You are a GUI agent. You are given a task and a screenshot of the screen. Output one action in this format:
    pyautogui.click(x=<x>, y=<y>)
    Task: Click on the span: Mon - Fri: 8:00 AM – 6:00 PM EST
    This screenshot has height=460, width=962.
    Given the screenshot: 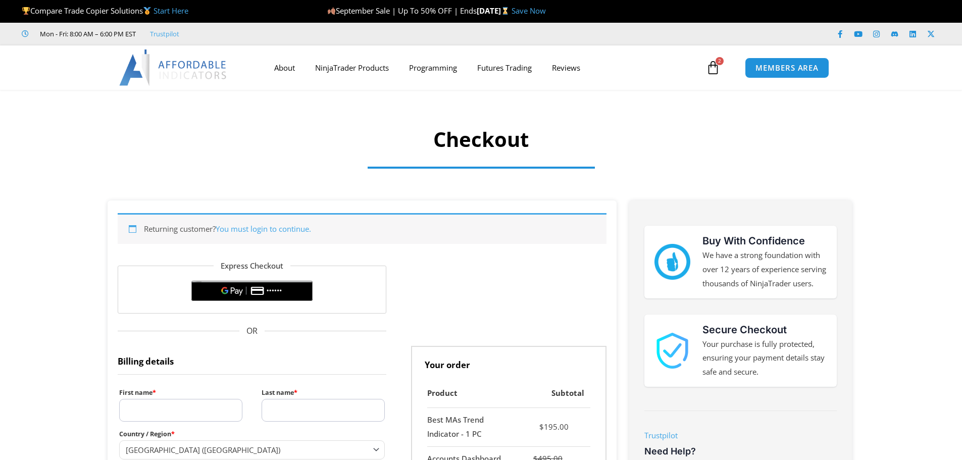 What is the action you would take?
    pyautogui.click(x=86, y=34)
    